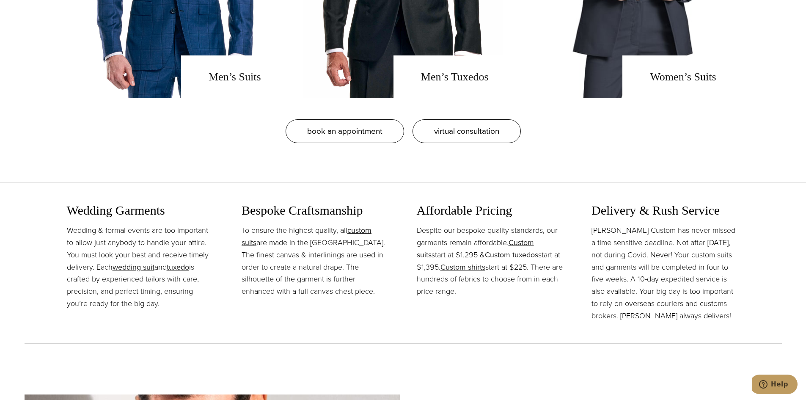  I want to click on a: Custom shirts, so click(463, 267).